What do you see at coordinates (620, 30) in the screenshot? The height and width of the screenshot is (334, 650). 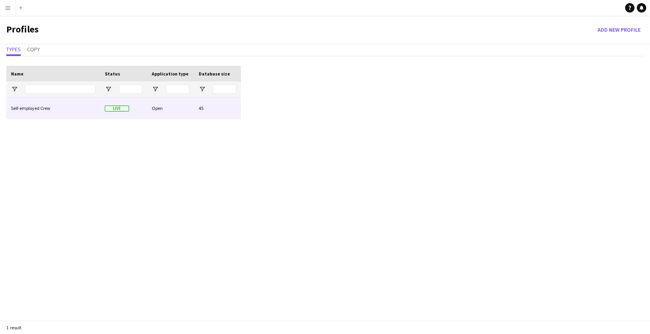 I see `button: Add new Profile` at bounding box center [620, 30].